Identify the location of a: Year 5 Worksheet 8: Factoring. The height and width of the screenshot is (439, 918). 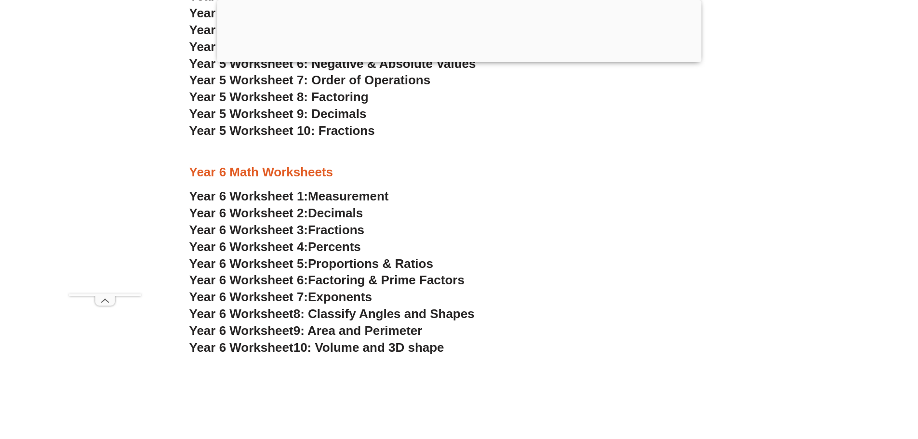
(279, 97).